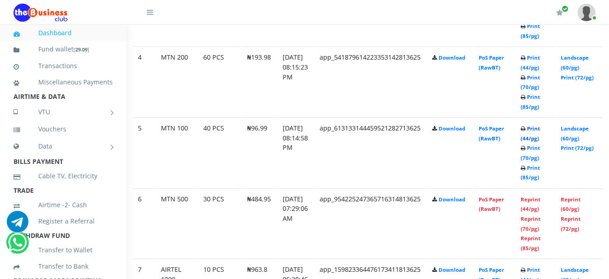 The image size is (609, 279). What do you see at coordinates (63, 176) in the screenshot?
I see `a: Cable TV, Electricity` at bounding box center [63, 176].